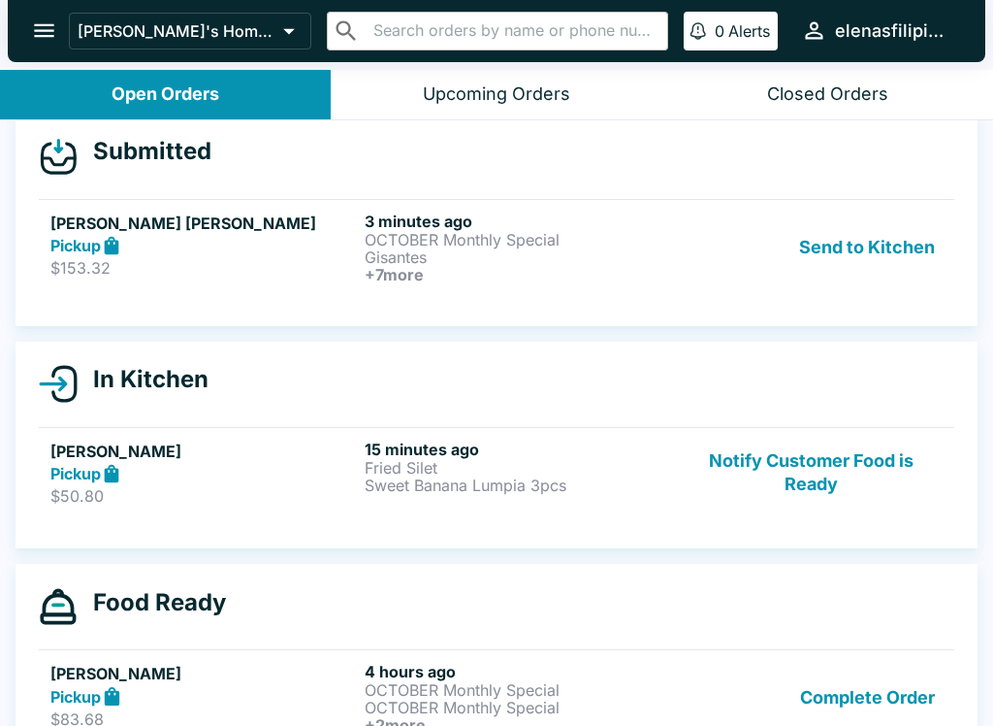  What do you see at coordinates (518, 485) in the screenshot?
I see `p: Sweet Banana Lumpia 3pcs` at bounding box center [518, 485].